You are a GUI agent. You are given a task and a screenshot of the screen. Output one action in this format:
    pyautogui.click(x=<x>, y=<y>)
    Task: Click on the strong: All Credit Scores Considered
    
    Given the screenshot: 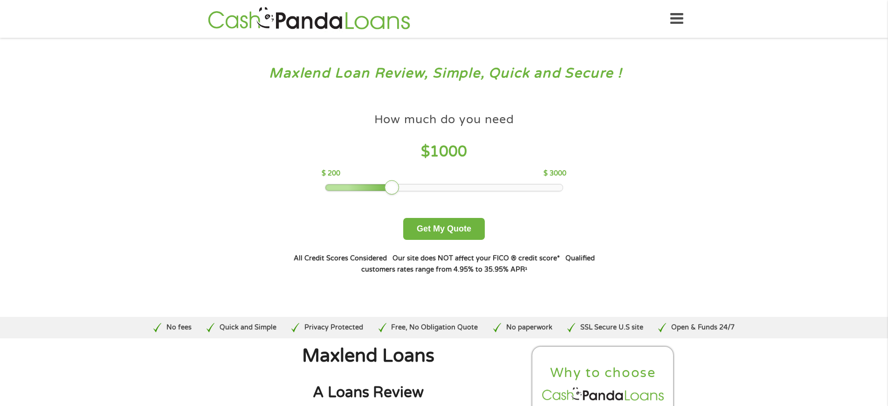 What is the action you would take?
    pyautogui.click(x=340, y=258)
    